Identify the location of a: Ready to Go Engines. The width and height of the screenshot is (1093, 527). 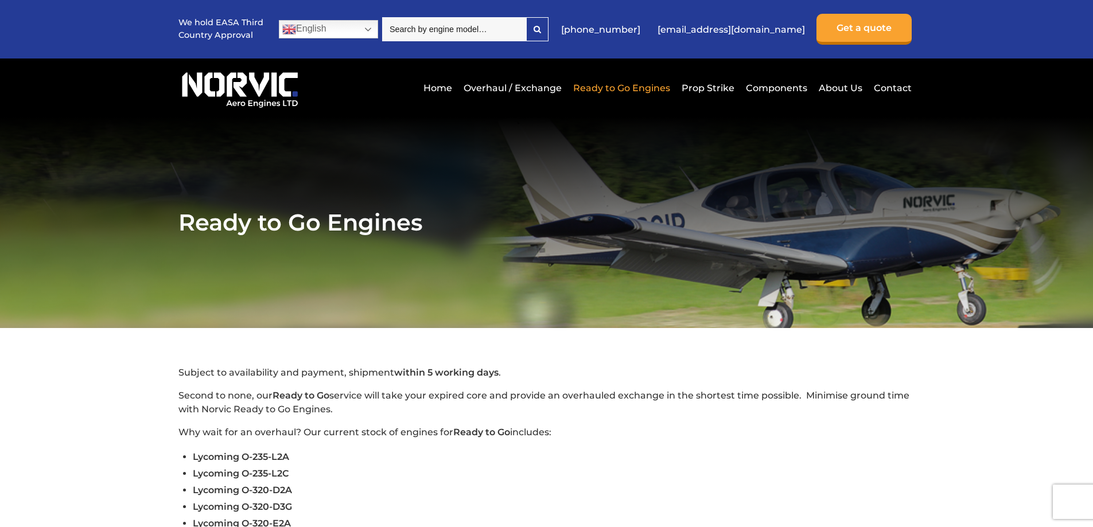
(621, 88).